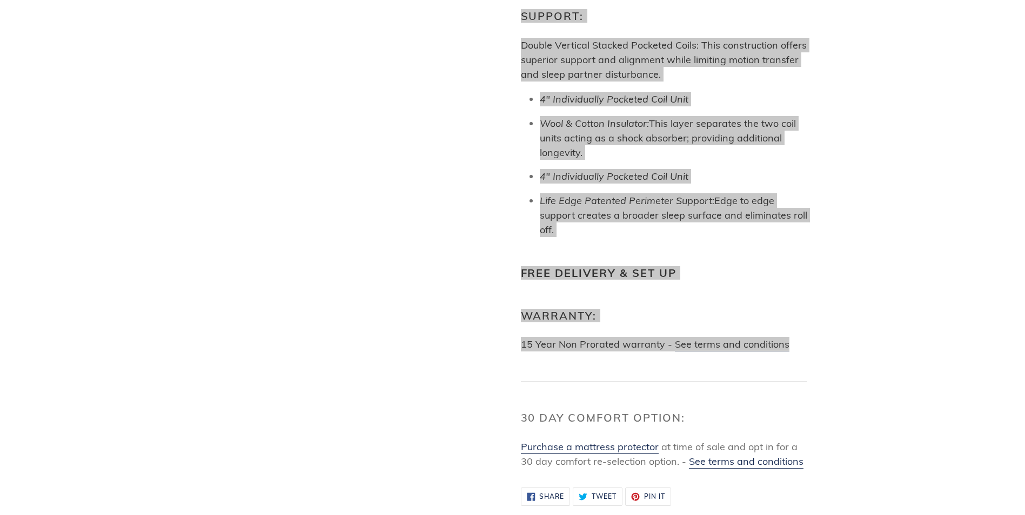  What do you see at coordinates (654, 497) in the screenshot?
I see `span: Pin it` at bounding box center [654, 497].